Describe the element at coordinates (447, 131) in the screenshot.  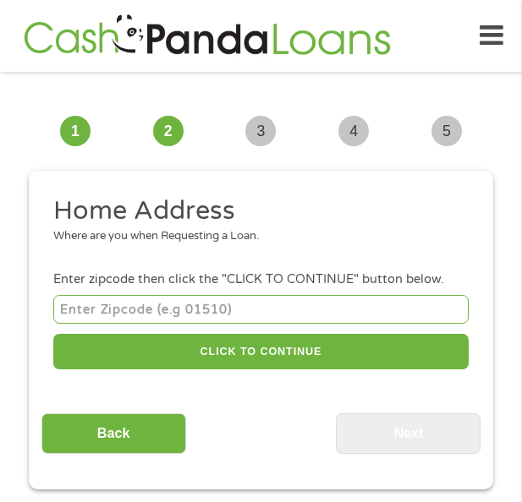
I see `span: 5` at that location.